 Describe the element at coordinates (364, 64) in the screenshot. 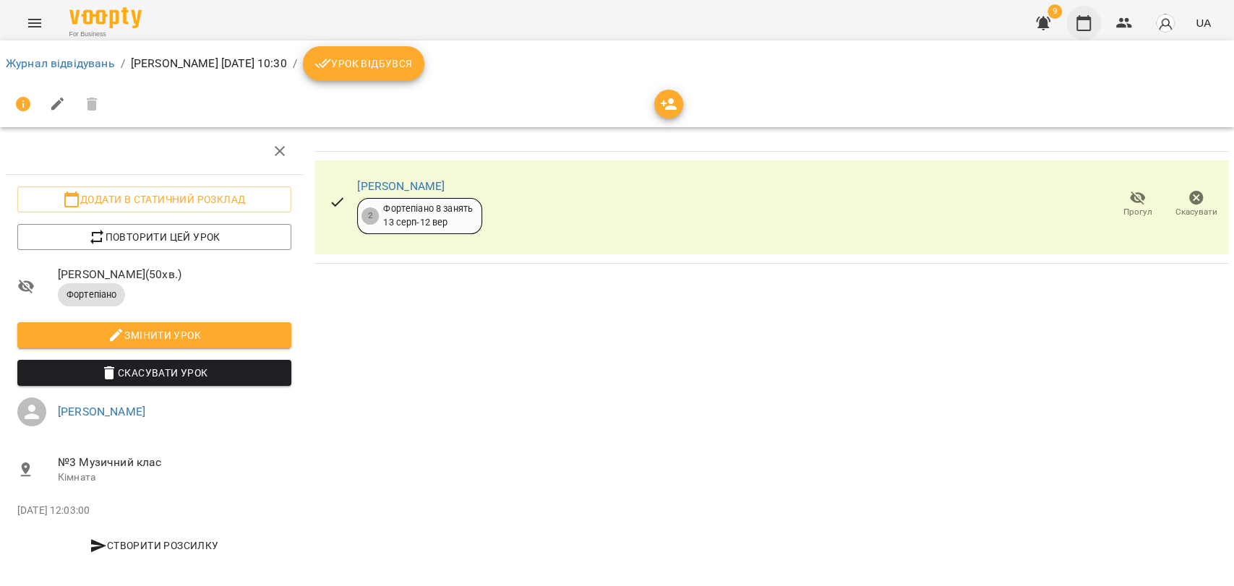

I see `span: Урок відбувся` at that location.